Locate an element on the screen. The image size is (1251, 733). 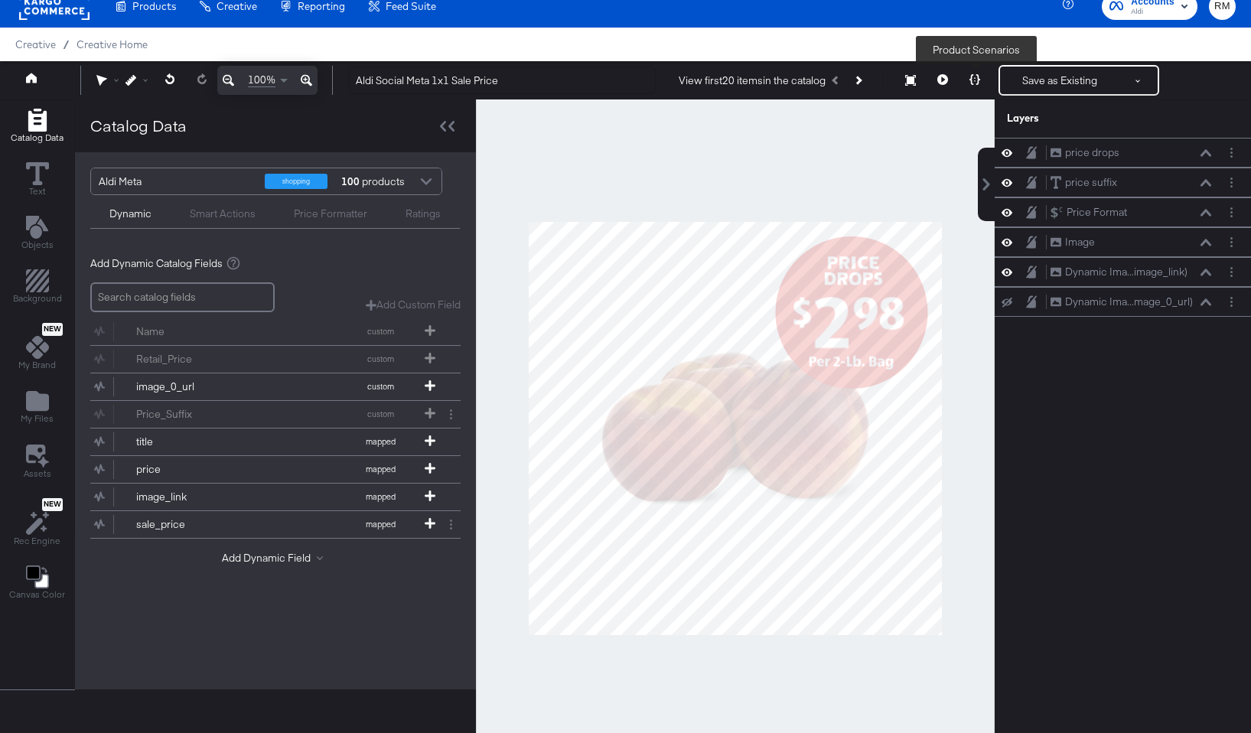
div: Price FormatLayer Options is located at coordinates (1122, 212).